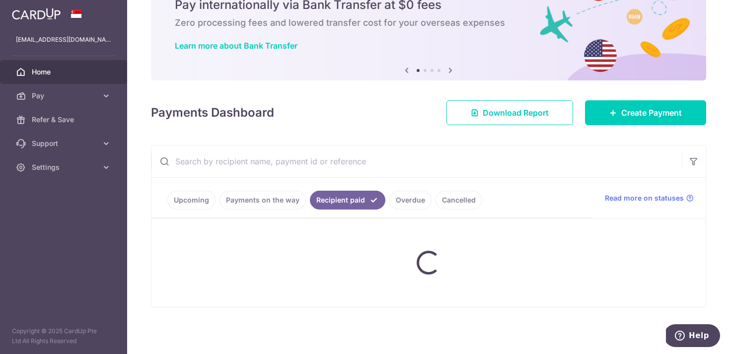  I want to click on span: Pay, so click(65, 96).